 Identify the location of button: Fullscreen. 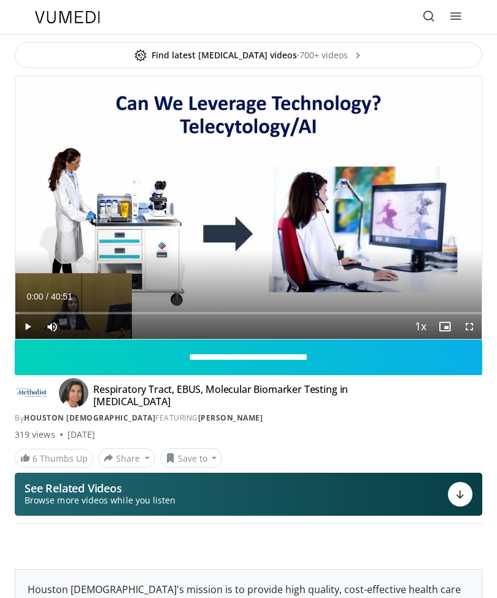
(469, 326).